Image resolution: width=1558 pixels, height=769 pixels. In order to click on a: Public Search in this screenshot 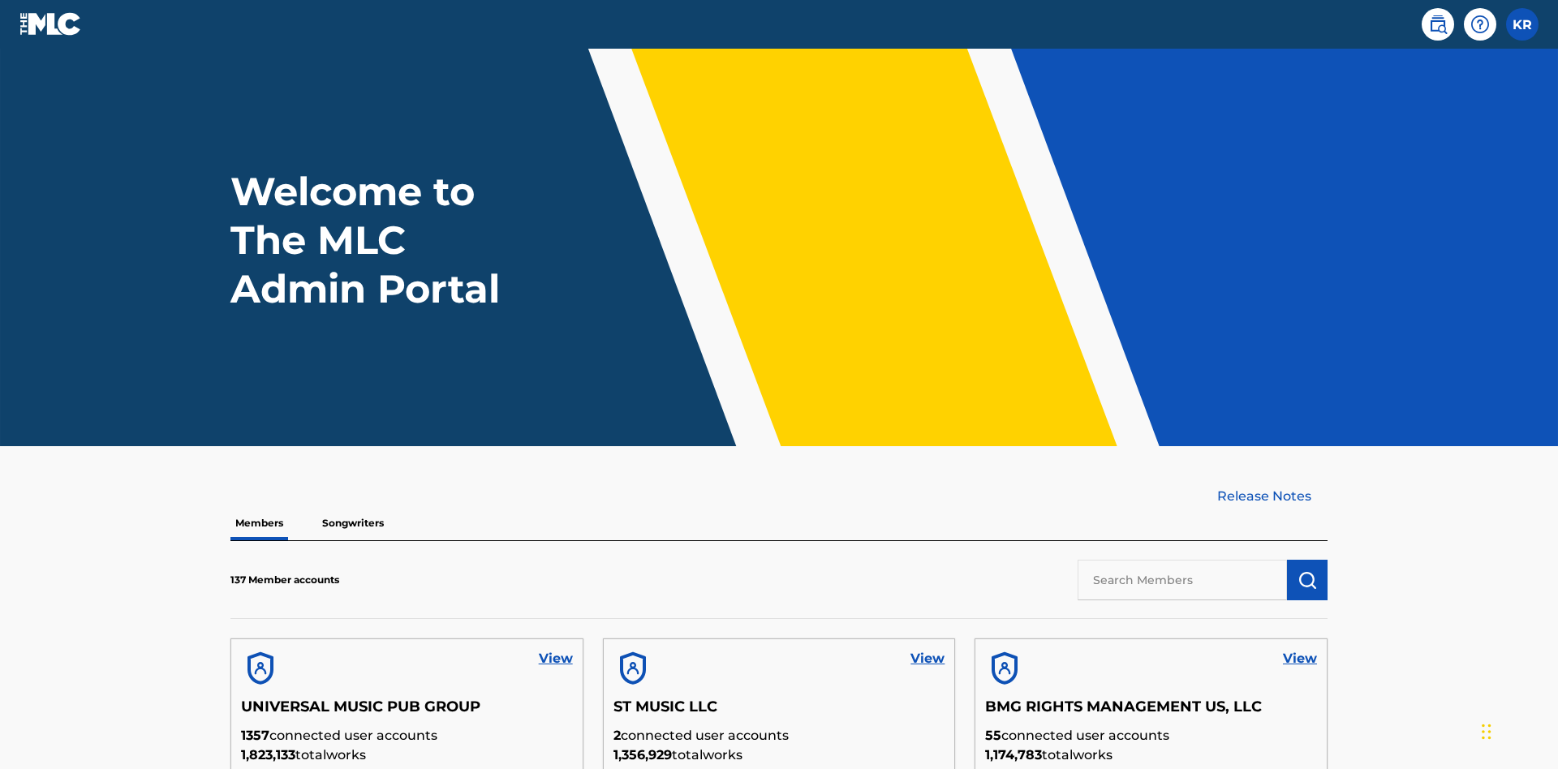, I will do `click(1438, 24)`.